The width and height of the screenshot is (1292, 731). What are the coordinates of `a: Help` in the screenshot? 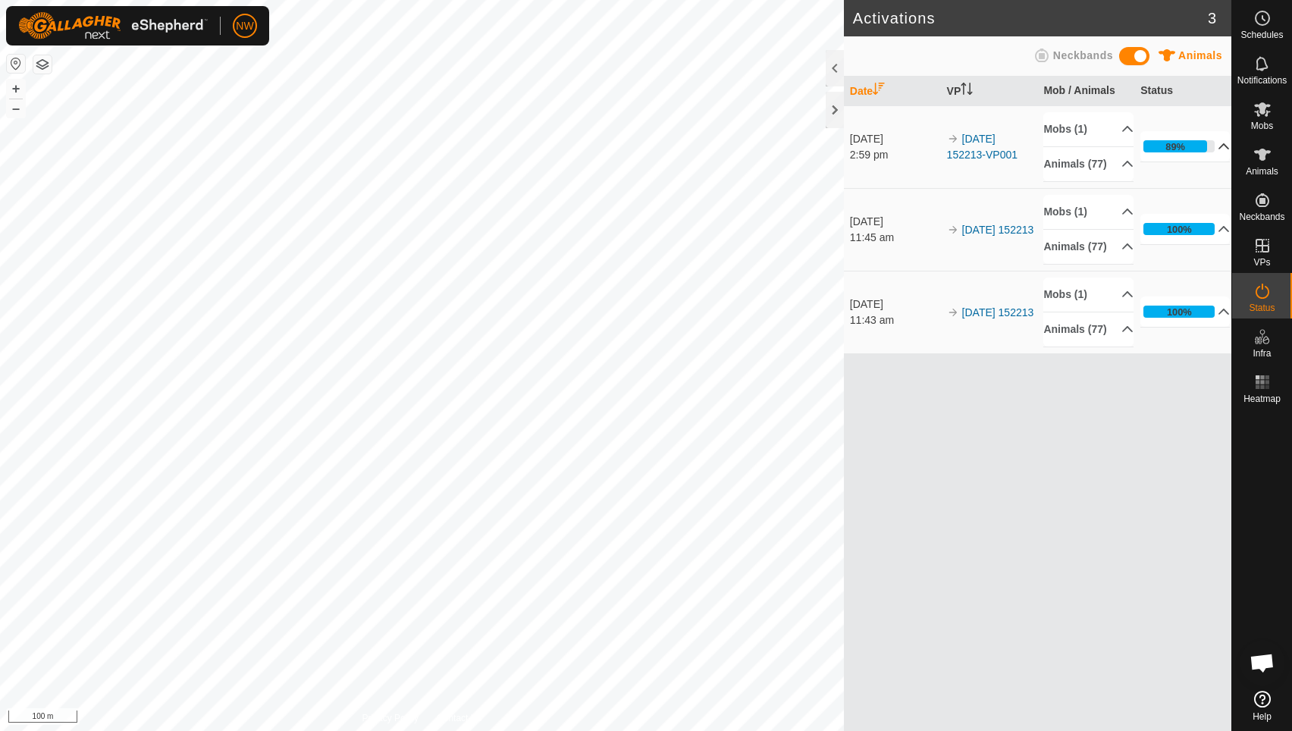 It's located at (1261, 706).